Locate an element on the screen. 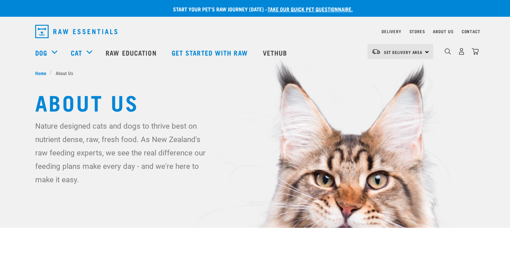 The height and width of the screenshot is (265, 510). img: user.png is located at coordinates (462, 51).